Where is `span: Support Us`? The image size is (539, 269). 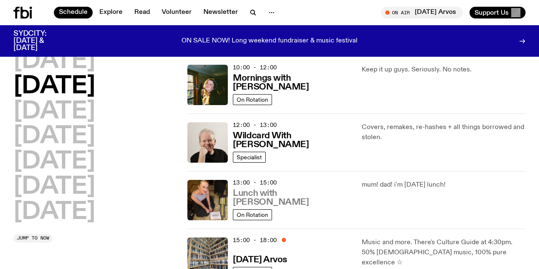
span: Support Us is located at coordinates (491, 13).